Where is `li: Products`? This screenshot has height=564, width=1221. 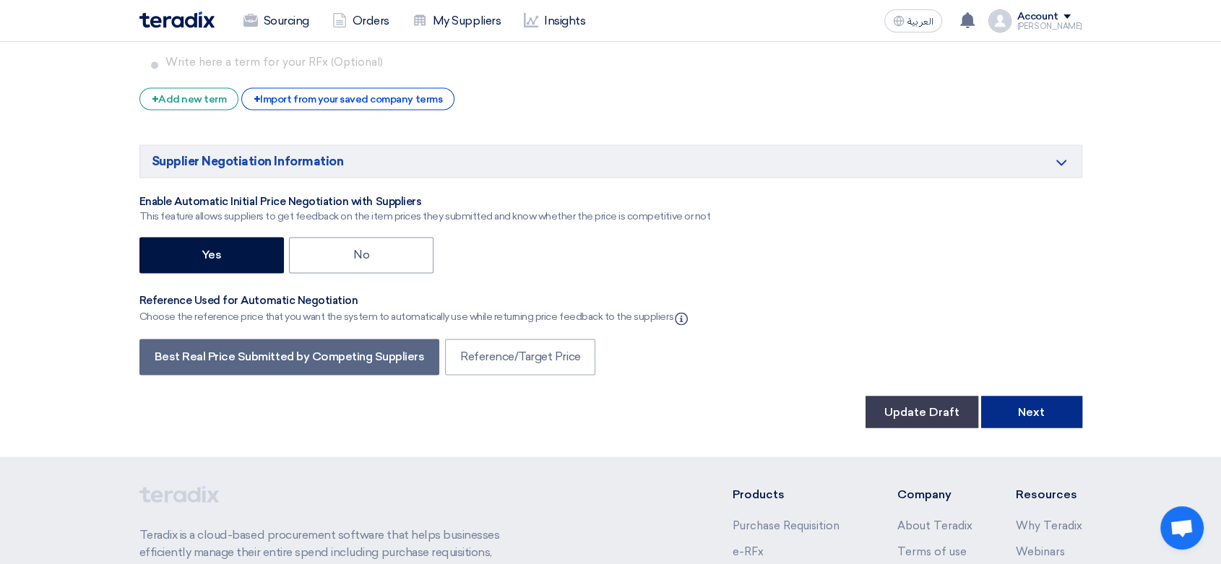 li: Products is located at coordinates (792, 494).